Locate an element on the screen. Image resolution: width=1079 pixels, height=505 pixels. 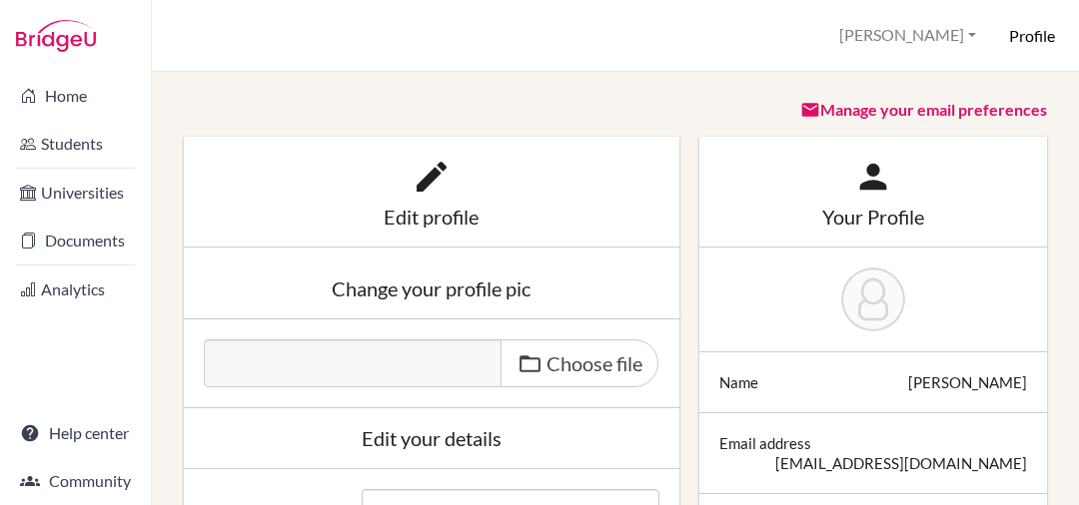
a: Documents is located at coordinates (75, 241).